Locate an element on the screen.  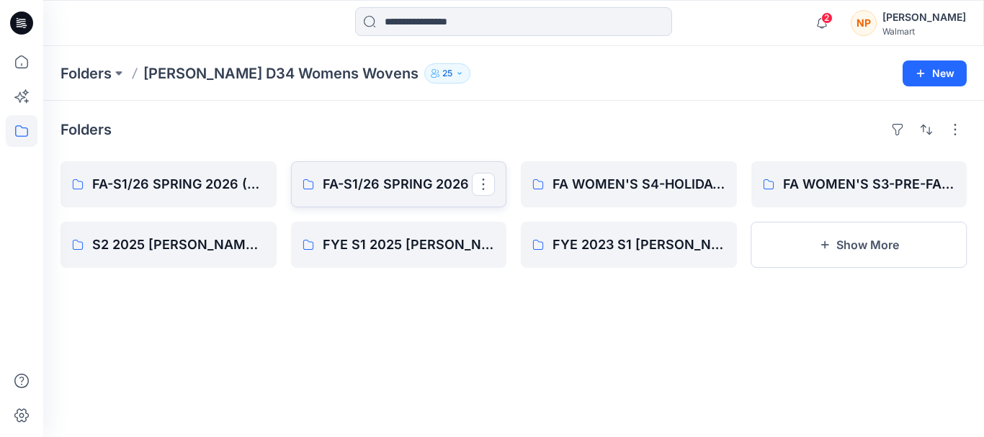
span: 2 is located at coordinates (827, 18).